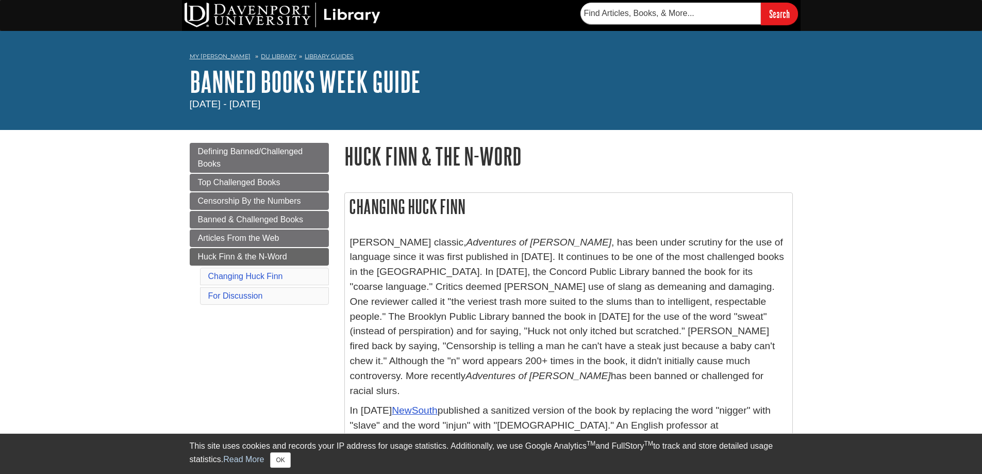 This screenshot has height=474, width=982. I want to click on h1: Huck Finn & the N-Word, so click(569, 156).